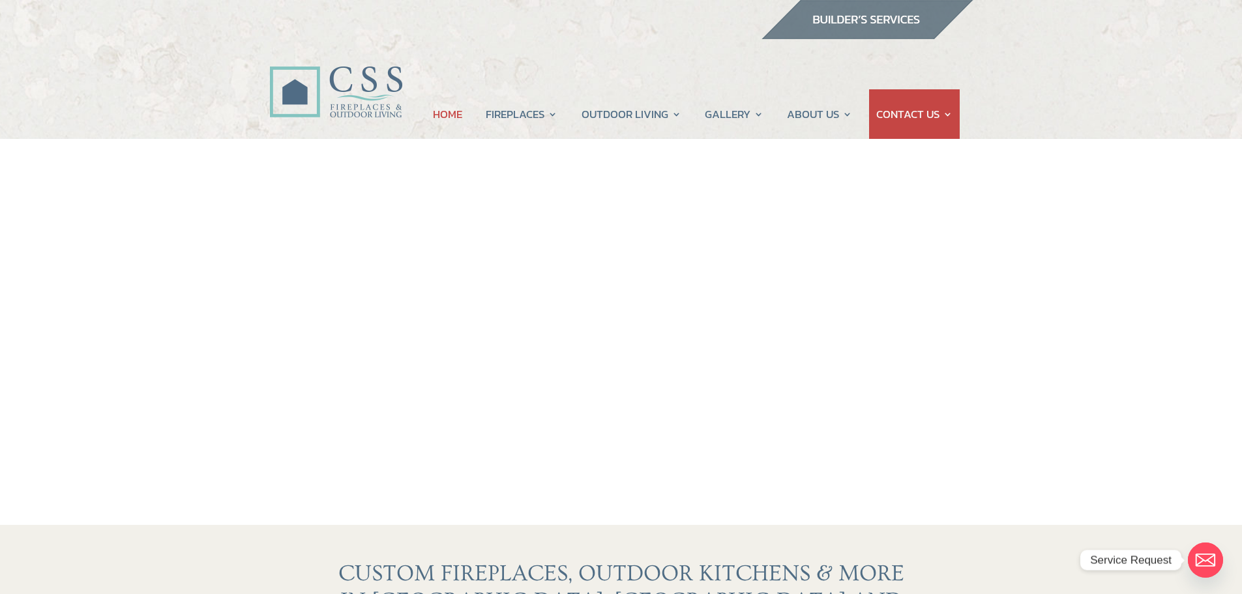 The height and width of the screenshot is (594, 1242). I want to click on a: builder services construction supply, so click(867, 35).